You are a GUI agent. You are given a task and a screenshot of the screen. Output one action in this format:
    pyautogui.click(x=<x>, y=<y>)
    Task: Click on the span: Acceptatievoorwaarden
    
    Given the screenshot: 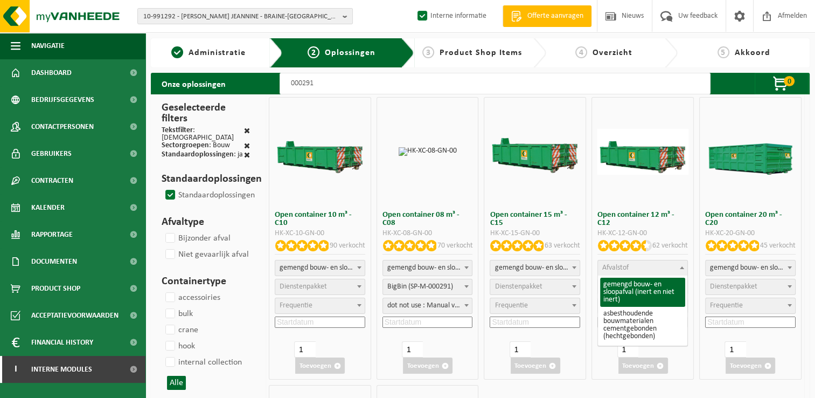 What is the action you would take?
    pyautogui.click(x=75, y=315)
    